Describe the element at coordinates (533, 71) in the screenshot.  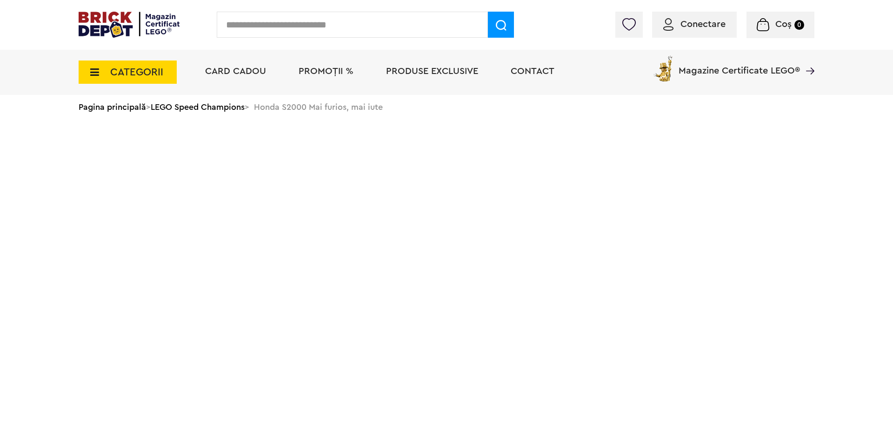
I see `span: Contact` at that location.